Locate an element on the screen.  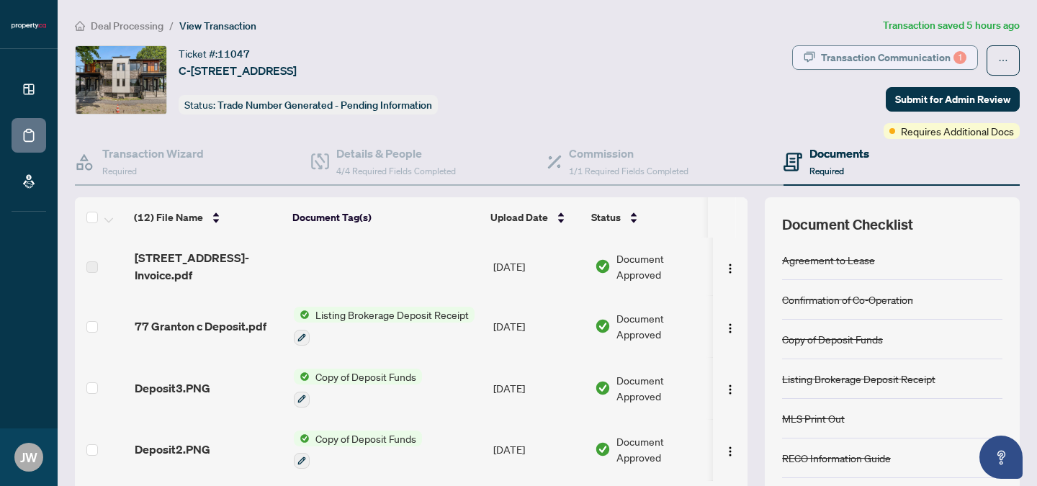
span: Submit for Admin Review is located at coordinates (953, 99).